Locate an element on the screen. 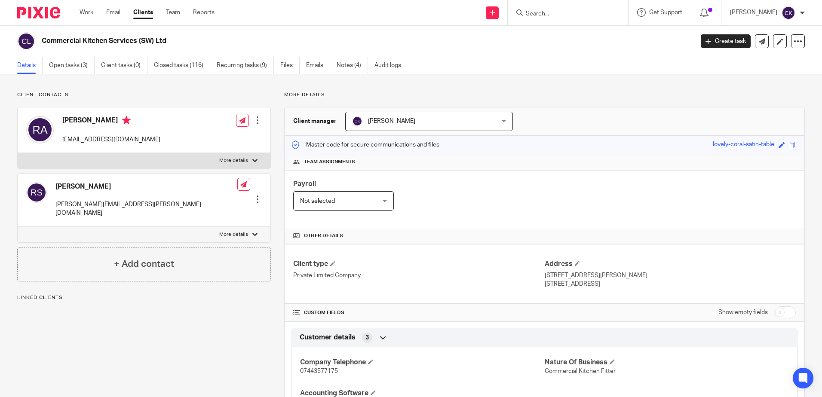 This screenshot has height=397, width=822. span: Payroll is located at coordinates (304, 184).